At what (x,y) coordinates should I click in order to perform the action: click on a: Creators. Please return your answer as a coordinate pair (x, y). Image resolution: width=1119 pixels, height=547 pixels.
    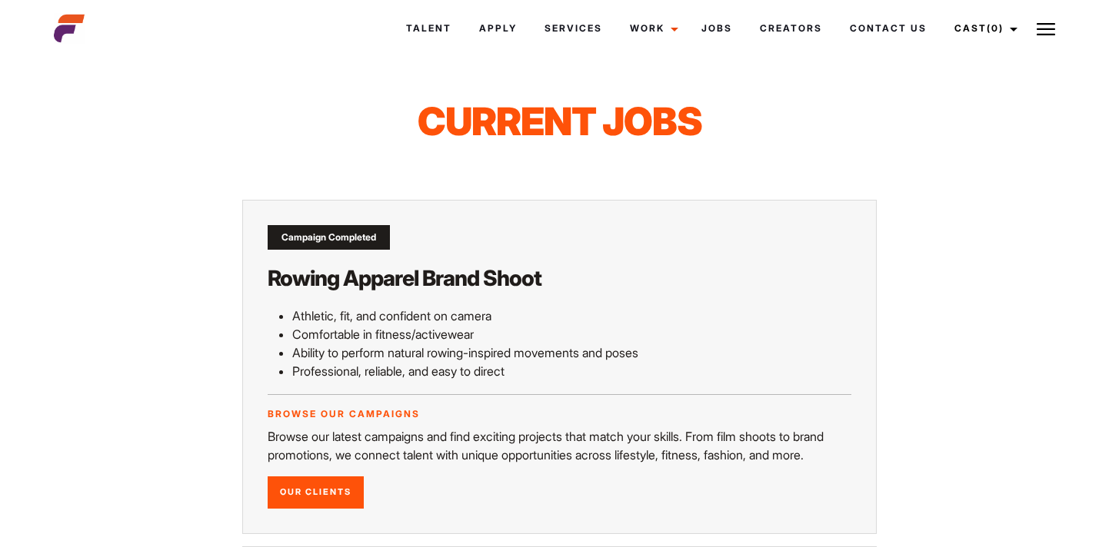
    Looking at the image, I should click on (790, 28).